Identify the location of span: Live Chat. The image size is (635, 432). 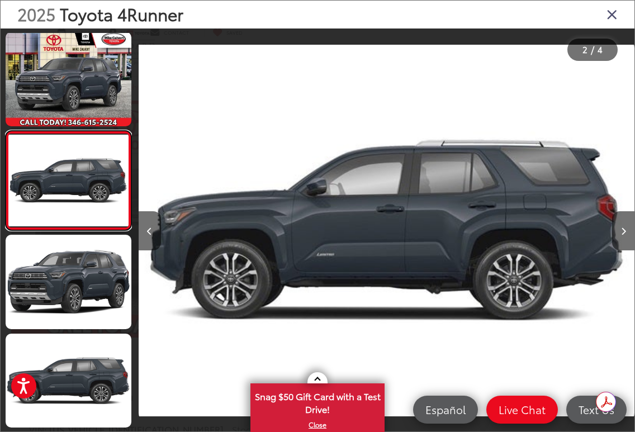
(522, 409).